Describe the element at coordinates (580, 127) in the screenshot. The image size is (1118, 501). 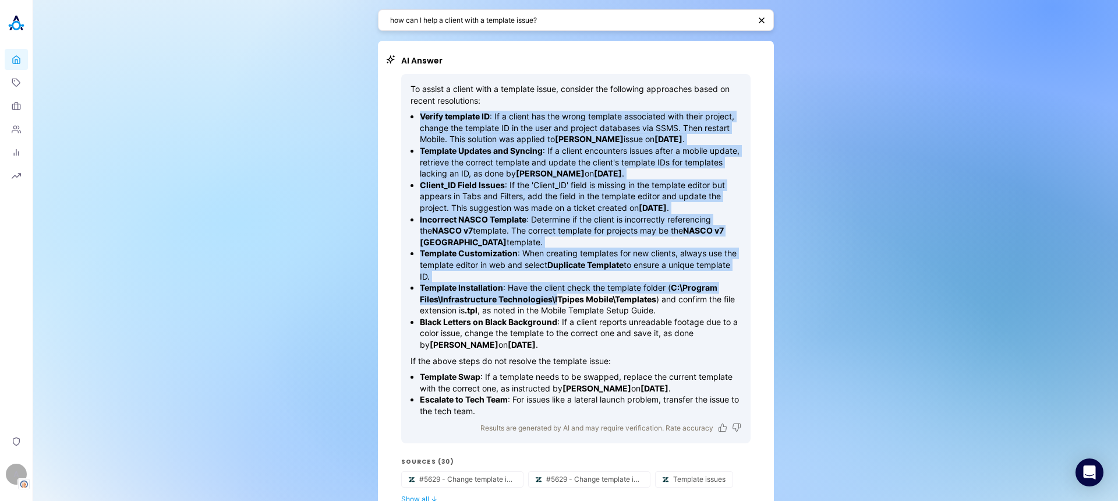
I see `p: : If a client has the wrong template associated with their project, change the template ID in the...` at that location.